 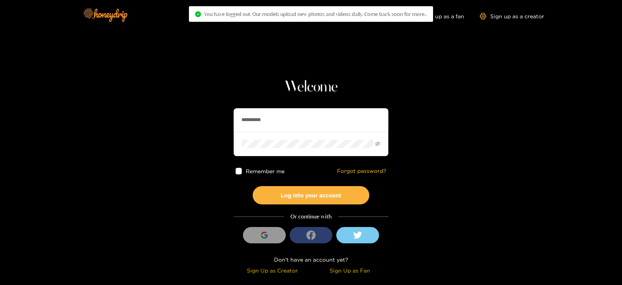 I want to click on button: Log into your account, so click(x=311, y=195).